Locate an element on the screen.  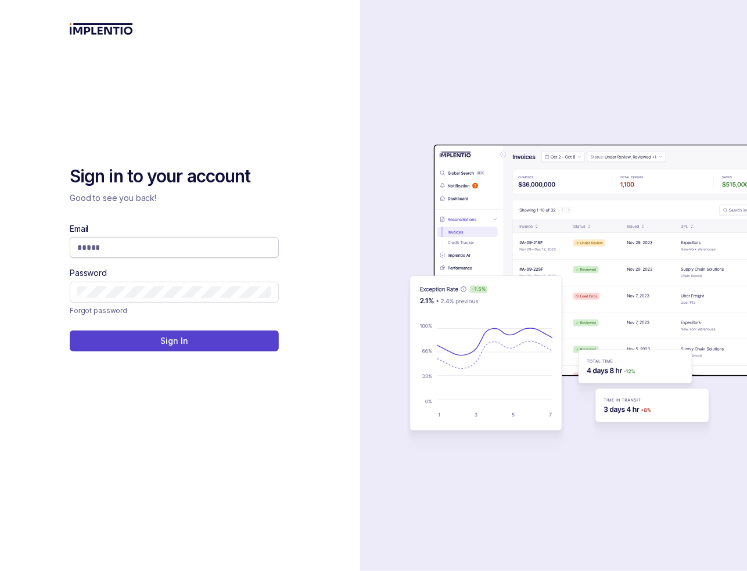
img: logo is located at coordinates (101, 29).